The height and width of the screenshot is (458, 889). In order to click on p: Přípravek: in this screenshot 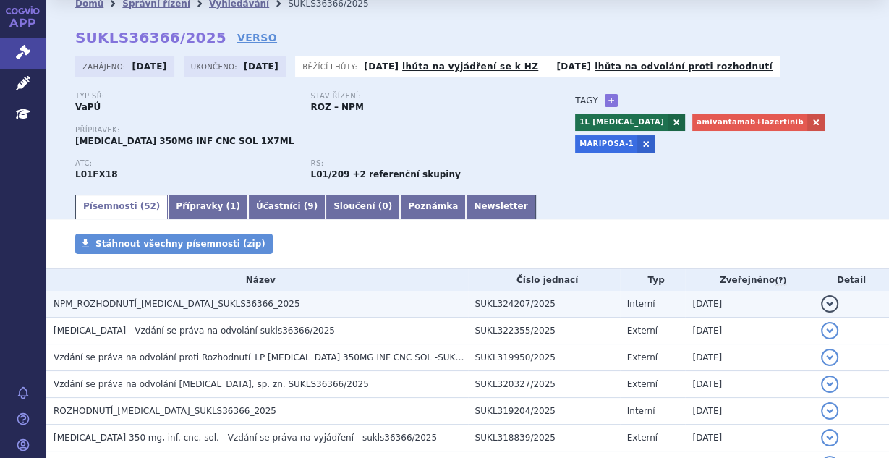, I will do `click(310, 130)`.